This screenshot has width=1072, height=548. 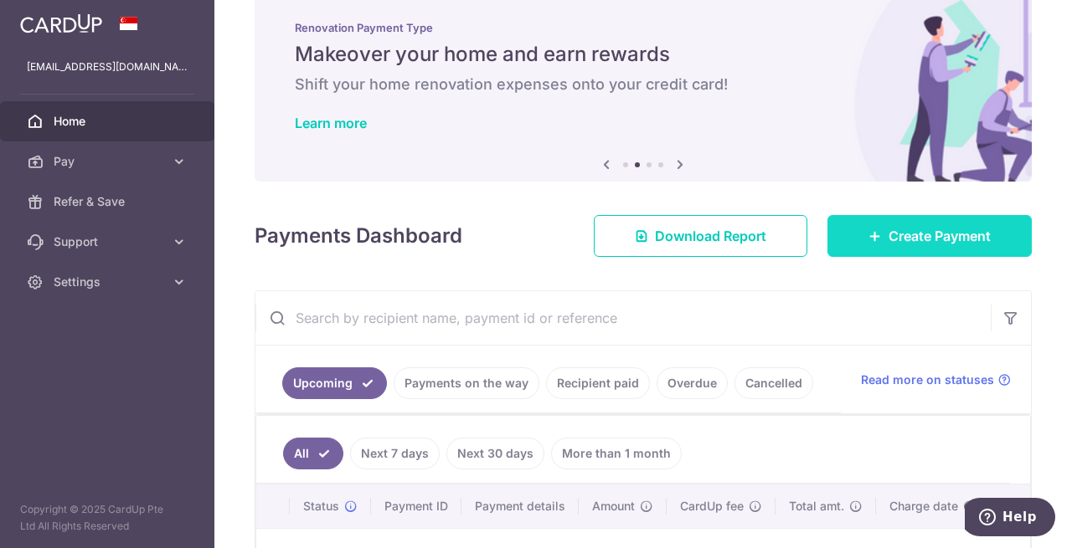 What do you see at coordinates (109, 242) in the screenshot?
I see `span: Support` at bounding box center [109, 242].